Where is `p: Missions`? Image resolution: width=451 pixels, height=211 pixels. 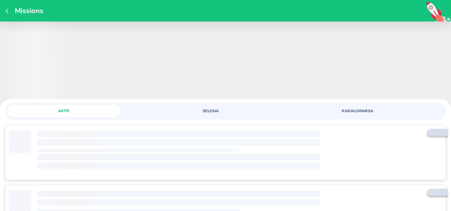
p: Missions is located at coordinates (27, 11).